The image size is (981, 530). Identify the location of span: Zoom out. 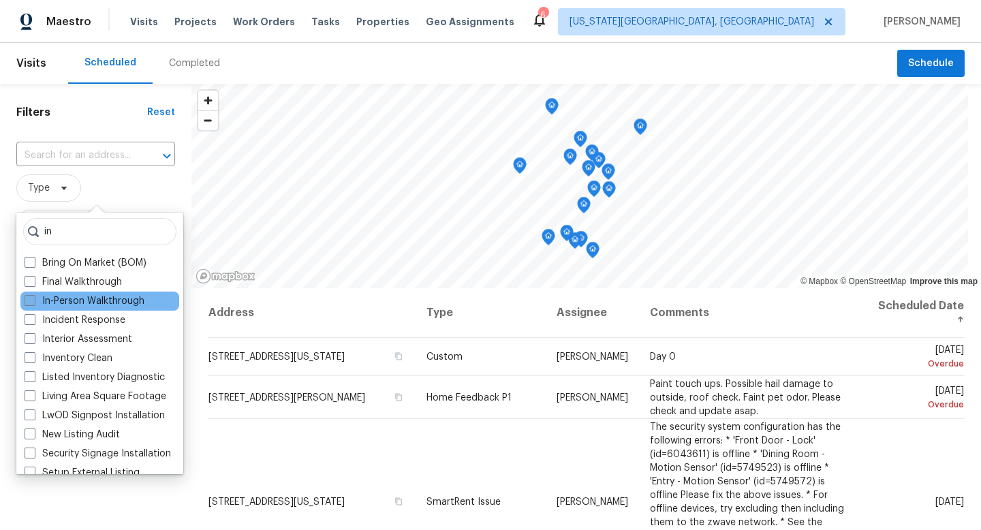
(208, 121).